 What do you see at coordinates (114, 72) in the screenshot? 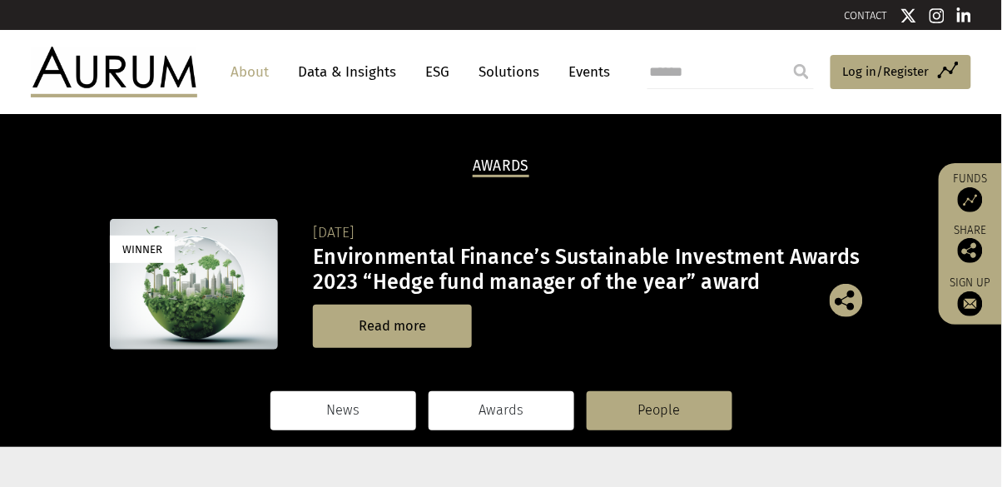
I see `img: Aurum` at bounding box center [114, 72].